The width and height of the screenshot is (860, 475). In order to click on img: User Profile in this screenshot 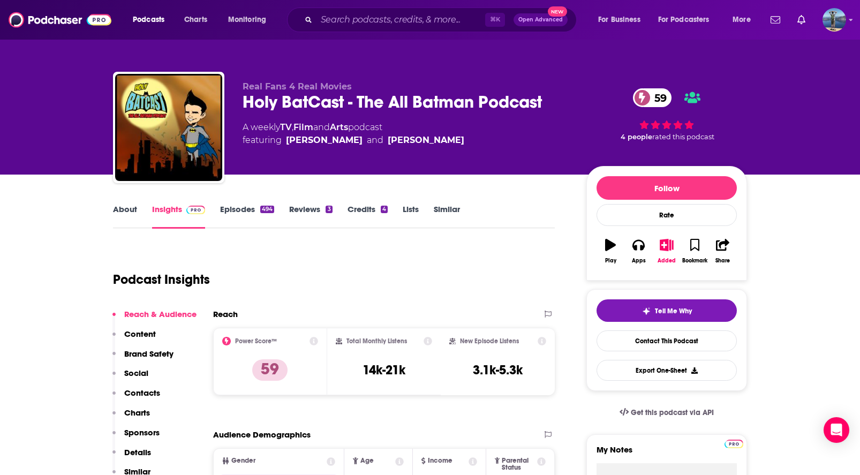, I will do `click(835, 20)`.